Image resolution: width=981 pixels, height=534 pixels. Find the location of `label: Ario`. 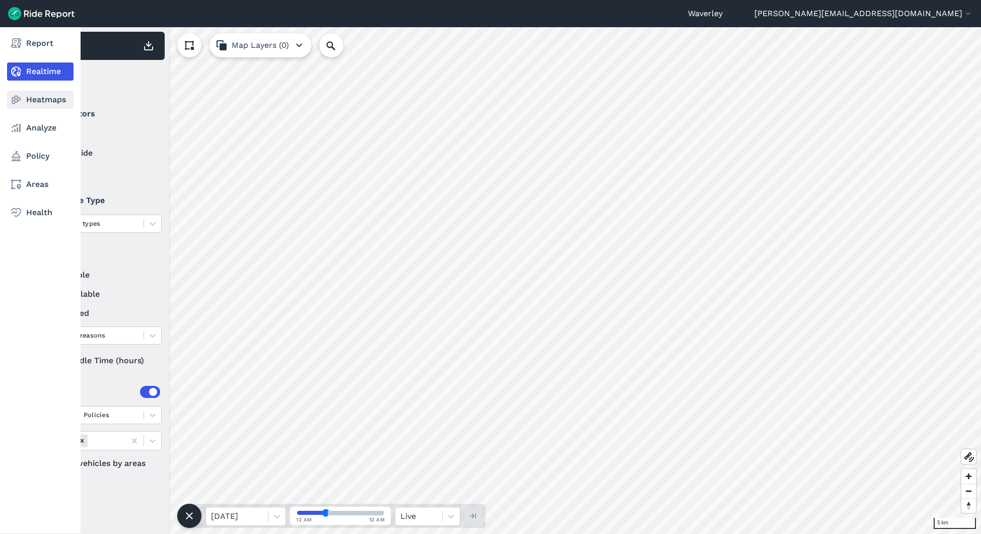

label: Ario is located at coordinates (101, 134).